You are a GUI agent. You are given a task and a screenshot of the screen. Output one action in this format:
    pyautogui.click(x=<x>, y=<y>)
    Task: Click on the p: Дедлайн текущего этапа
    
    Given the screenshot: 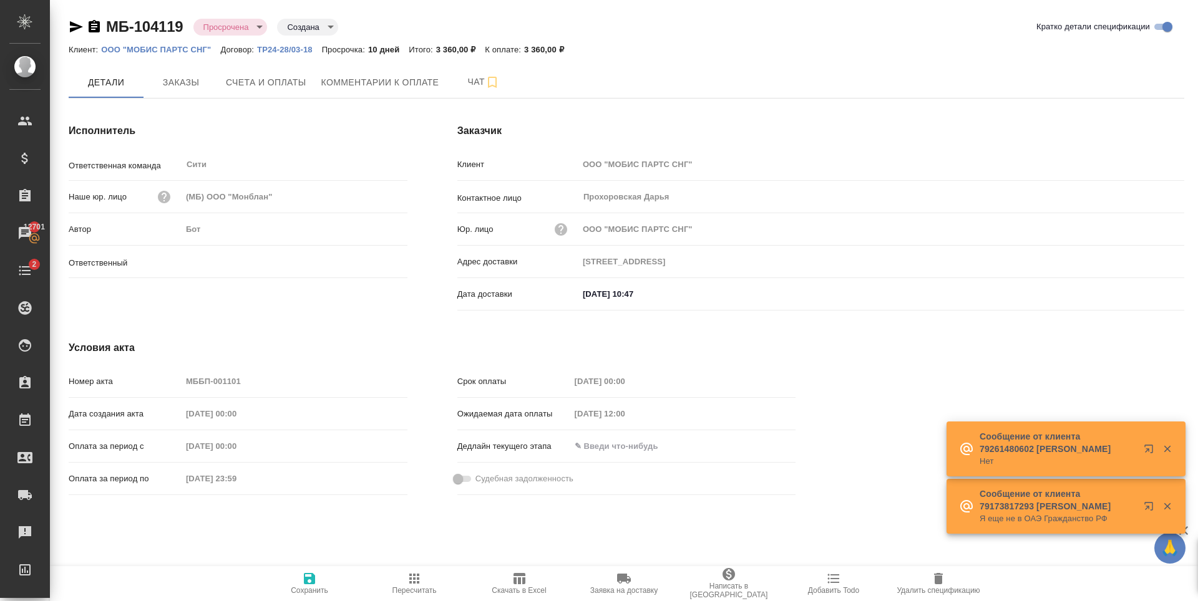 What is the action you would take?
    pyautogui.click(x=513, y=447)
    